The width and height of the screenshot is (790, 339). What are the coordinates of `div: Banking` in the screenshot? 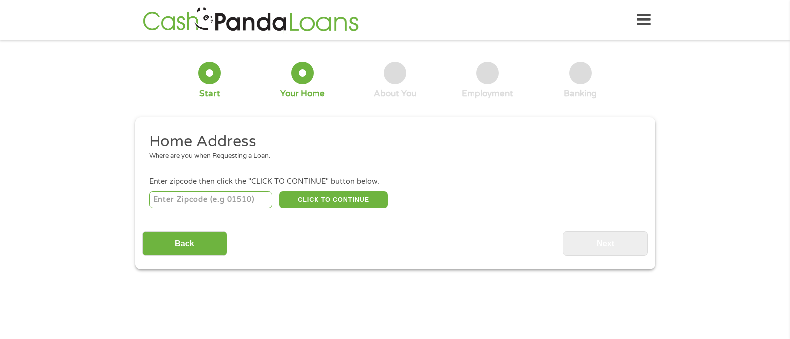 It's located at (580, 94).